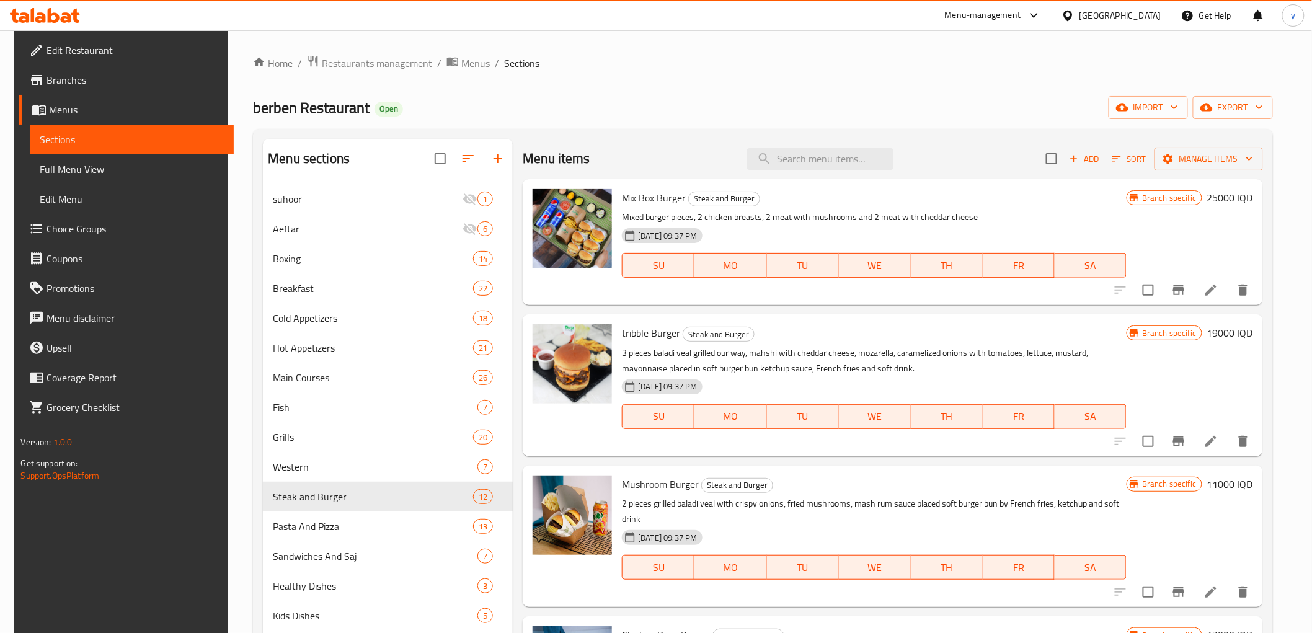  What do you see at coordinates (947, 265) in the screenshot?
I see `button: TH` at bounding box center [947, 265].